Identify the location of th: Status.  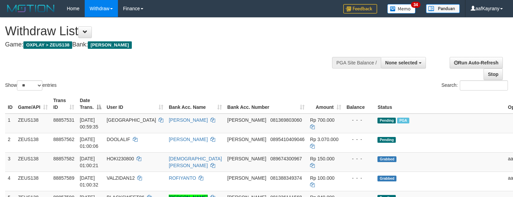
(440, 104).